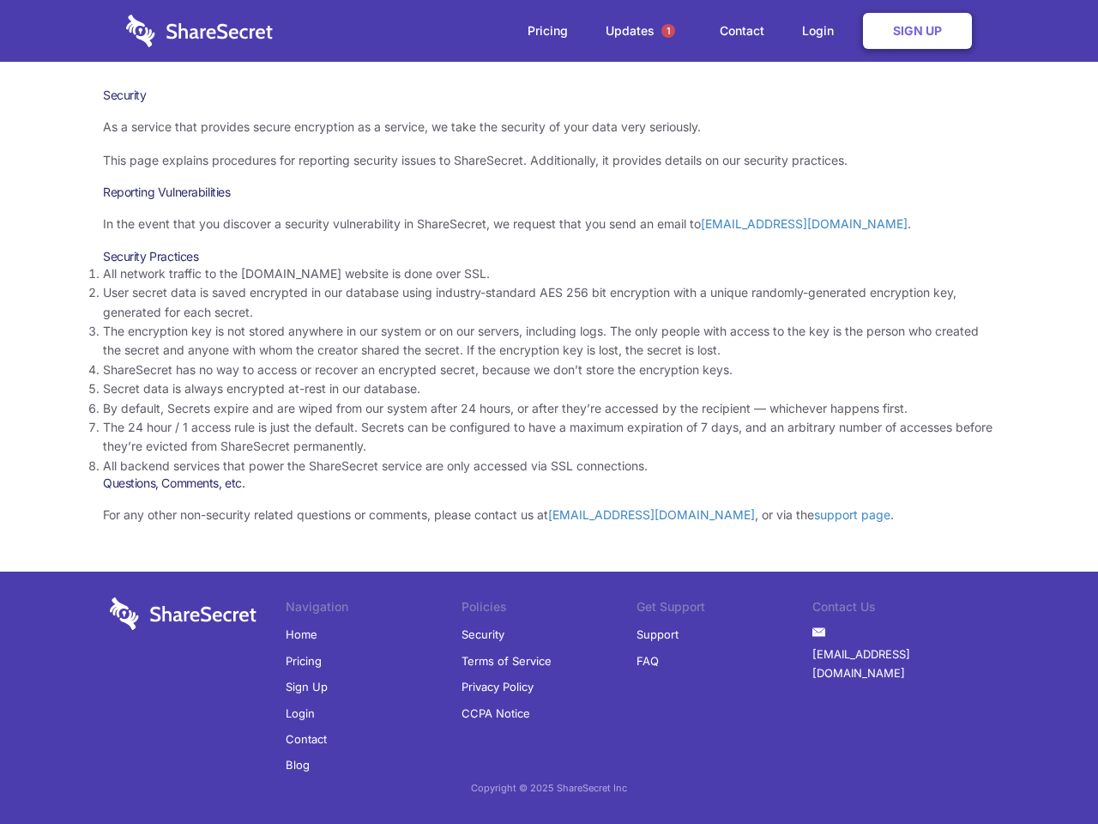 Image resolution: width=1098 pixels, height=824 pixels. I want to click on h3: Questions, Comments, etc., so click(549, 483).